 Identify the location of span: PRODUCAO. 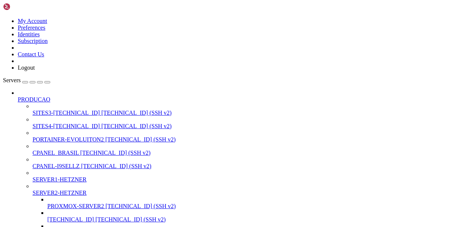
(34, 99).